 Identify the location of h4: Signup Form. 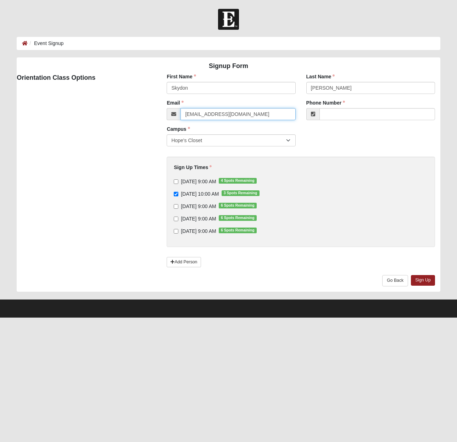
(228, 66).